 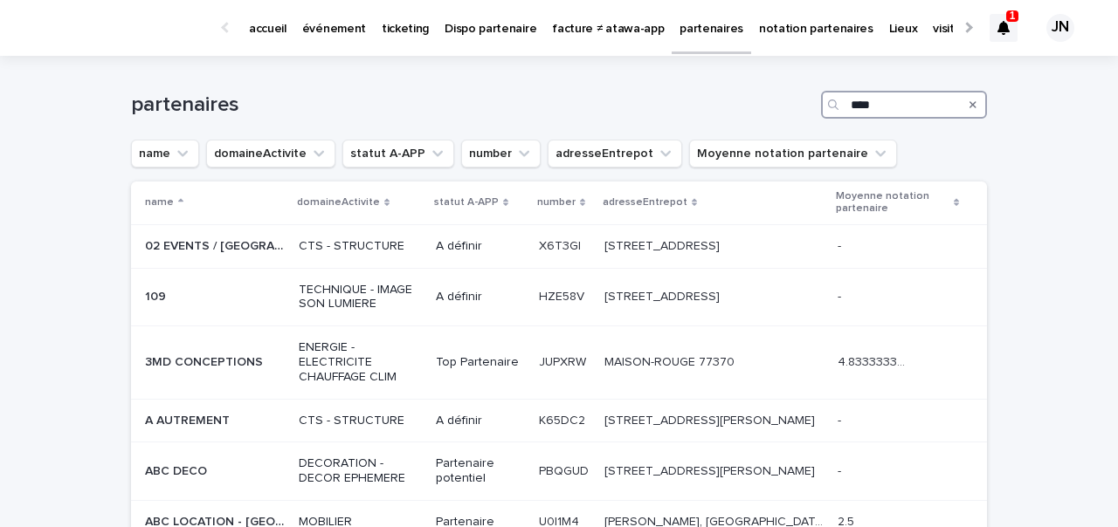 I want to click on p: Partenaire potentiel, so click(x=480, y=472).